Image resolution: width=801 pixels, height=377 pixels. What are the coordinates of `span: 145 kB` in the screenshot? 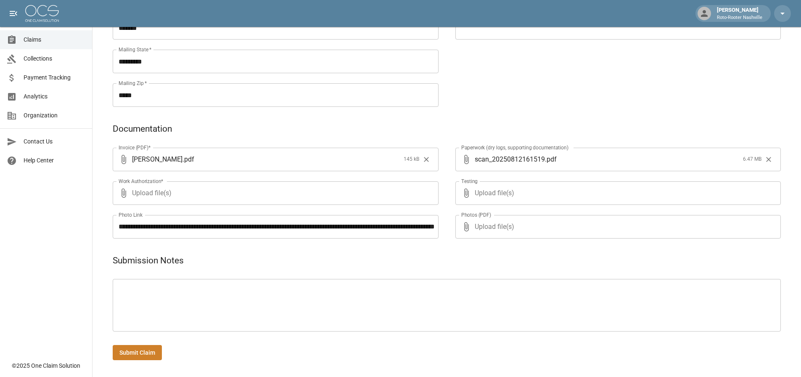 It's located at (411, 159).